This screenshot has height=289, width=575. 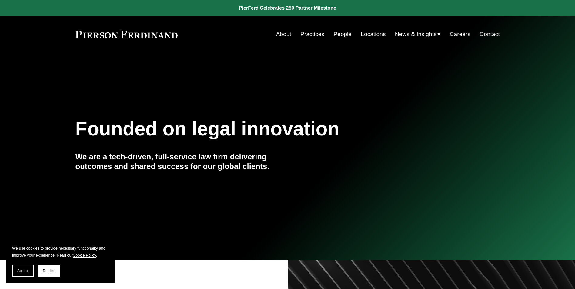 What do you see at coordinates (490, 34) in the screenshot?
I see `a: Contact` at bounding box center [490, 34].